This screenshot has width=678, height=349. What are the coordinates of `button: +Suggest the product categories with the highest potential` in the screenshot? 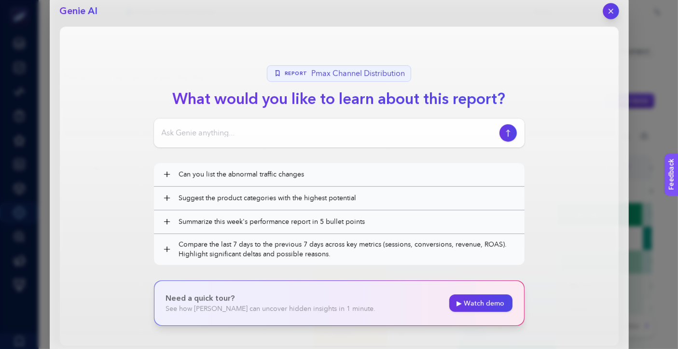 It's located at (339, 198).